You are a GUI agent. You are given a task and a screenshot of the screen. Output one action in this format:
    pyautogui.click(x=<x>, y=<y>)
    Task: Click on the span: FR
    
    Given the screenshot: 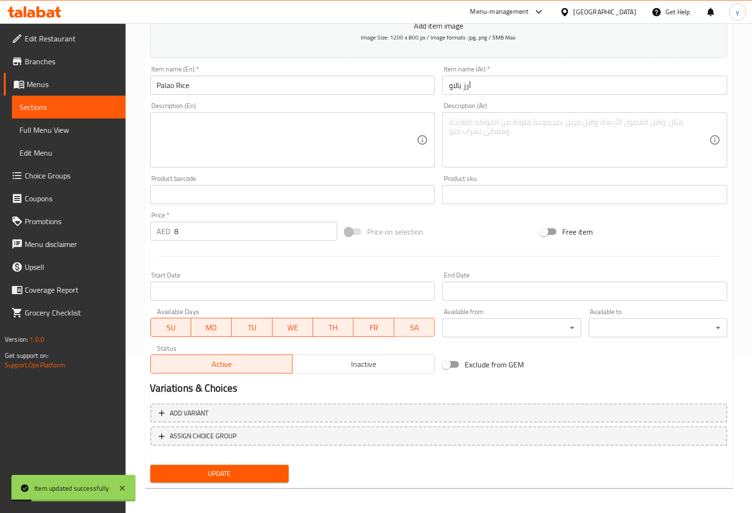 What is the action you would take?
    pyautogui.click(x=374, y=327)
    